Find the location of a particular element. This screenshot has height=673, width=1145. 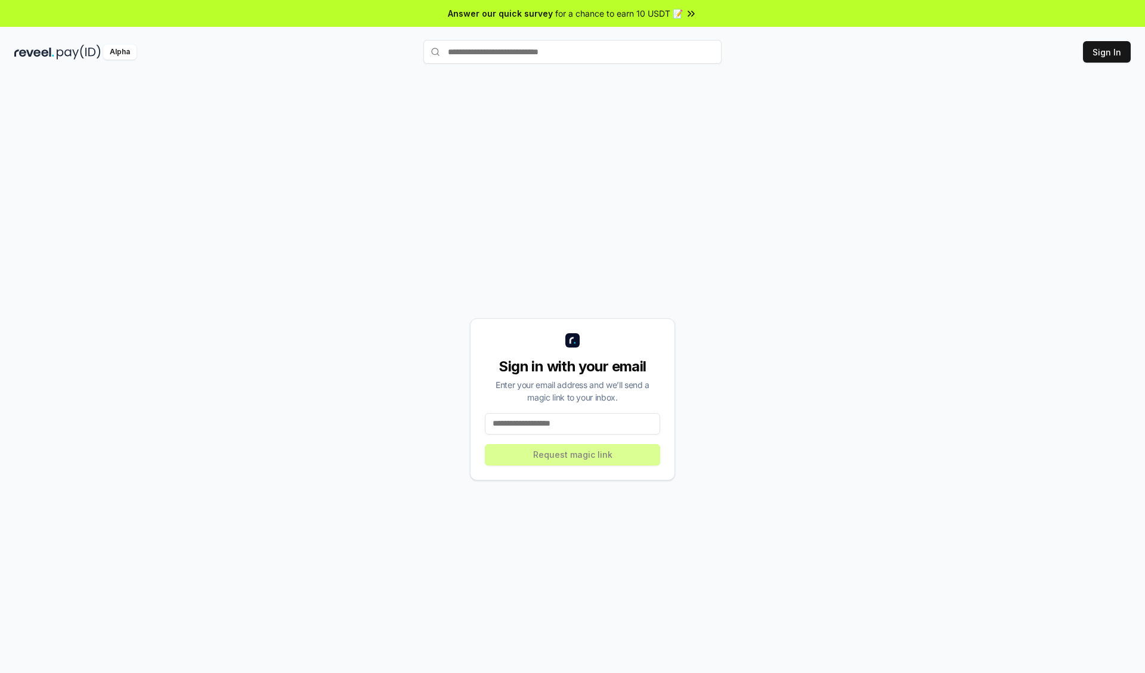

div: Alpha is located at coordinates (120, 52).